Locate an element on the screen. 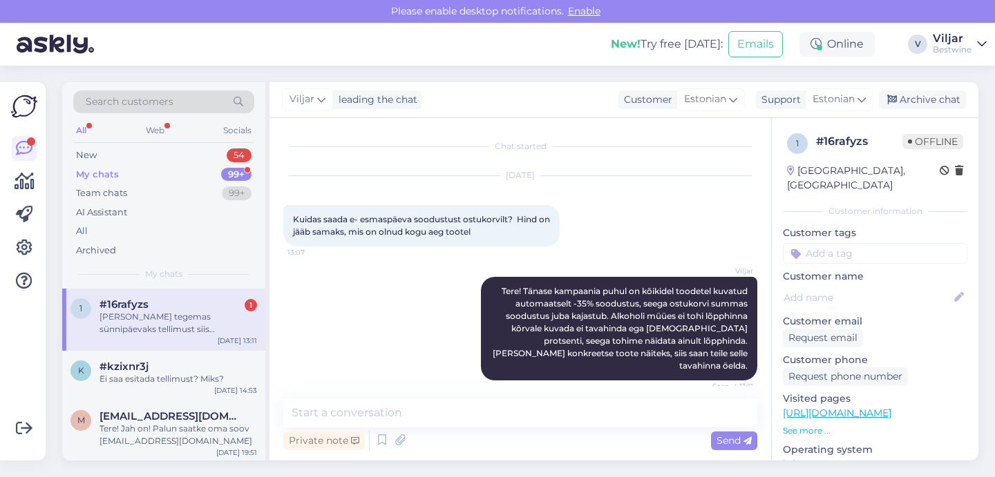  span: Send is located at coordinates (734, 441).